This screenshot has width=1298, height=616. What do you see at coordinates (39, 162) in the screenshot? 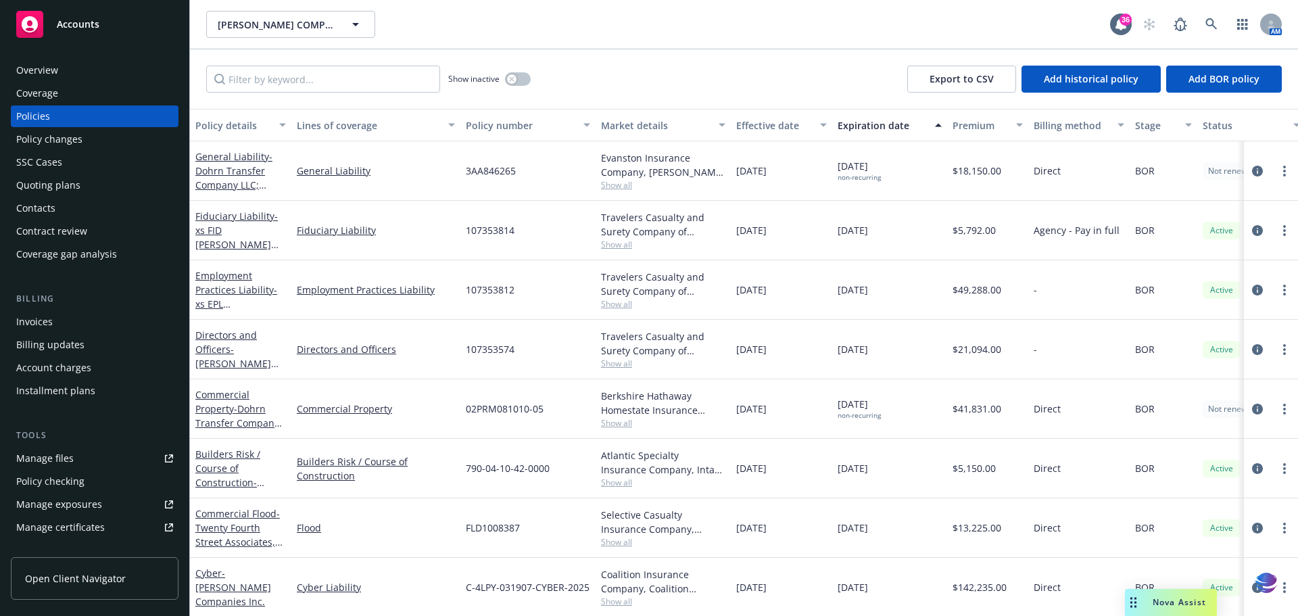
I see `div: SSC Cases` at bounding box center [39, 162].